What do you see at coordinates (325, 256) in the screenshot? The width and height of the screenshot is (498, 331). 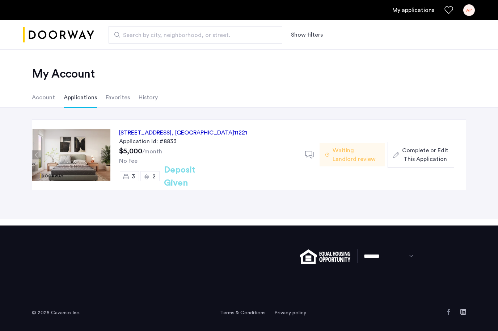 I see `img: equal-housing.png` at bounding box center [325, 256].